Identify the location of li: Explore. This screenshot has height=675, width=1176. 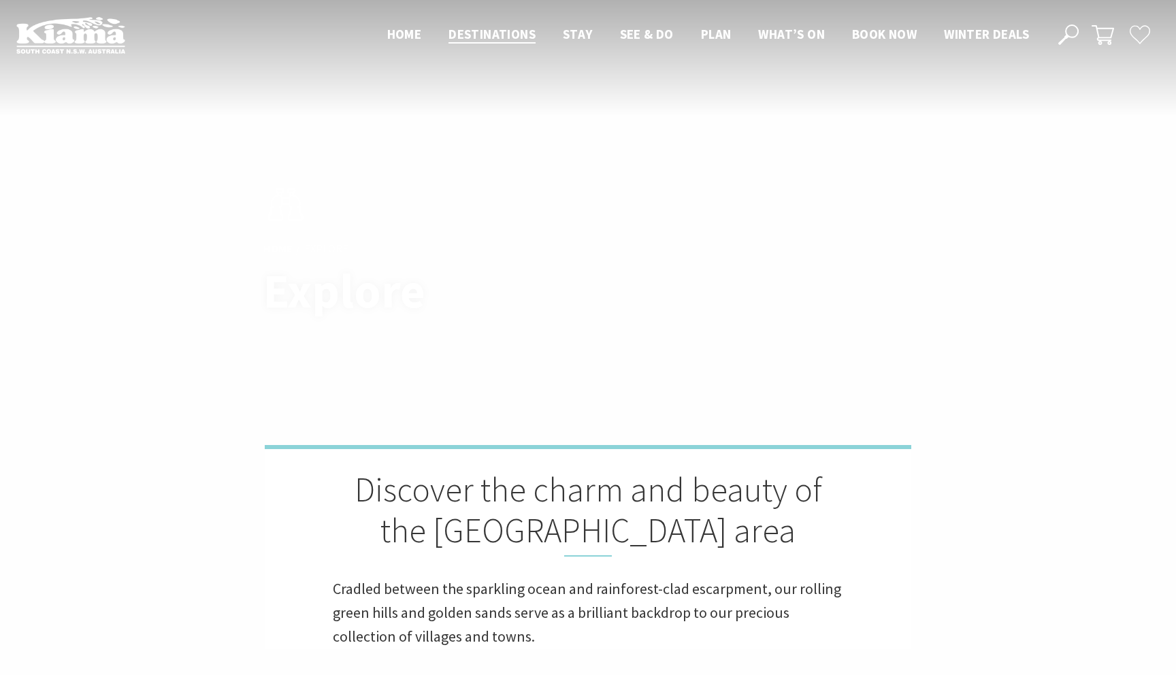
(326, 249).